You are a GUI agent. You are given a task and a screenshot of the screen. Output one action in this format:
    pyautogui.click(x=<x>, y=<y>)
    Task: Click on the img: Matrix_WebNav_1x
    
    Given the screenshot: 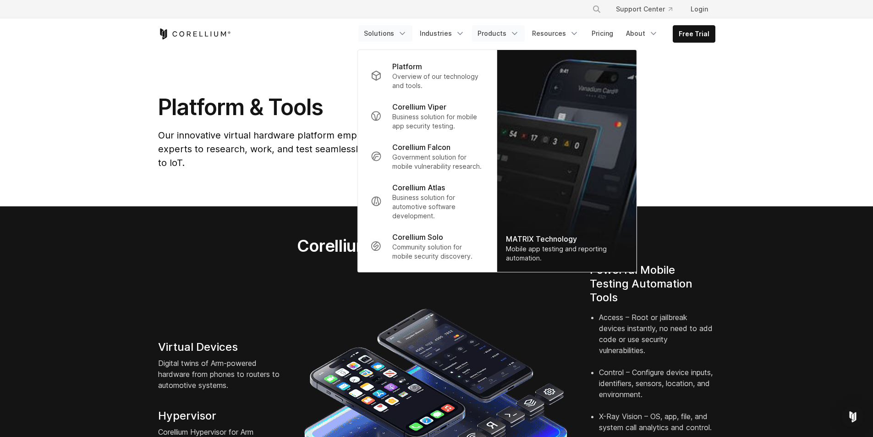 What is the action you would take?
    pyautogui.click(x=567, y=161)
    